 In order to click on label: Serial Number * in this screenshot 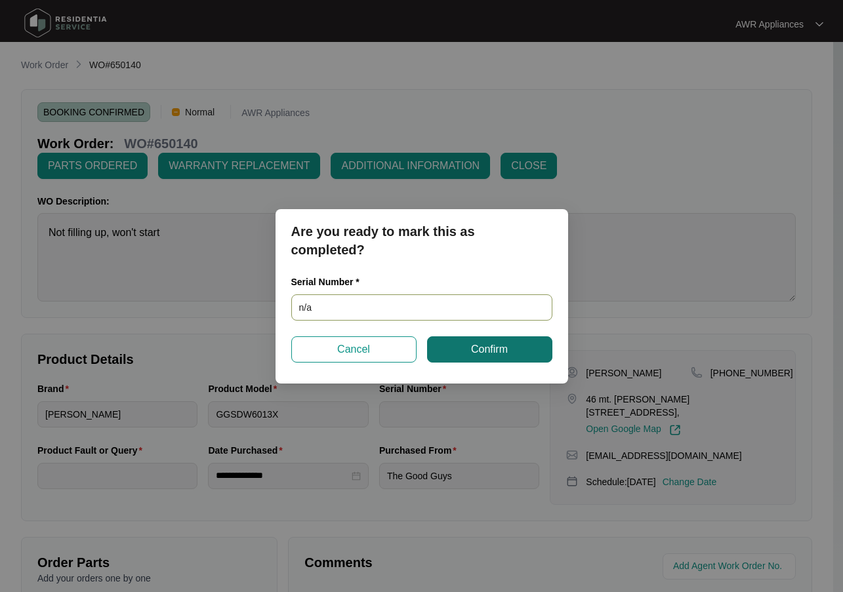, I will do `click(330, 282)`.